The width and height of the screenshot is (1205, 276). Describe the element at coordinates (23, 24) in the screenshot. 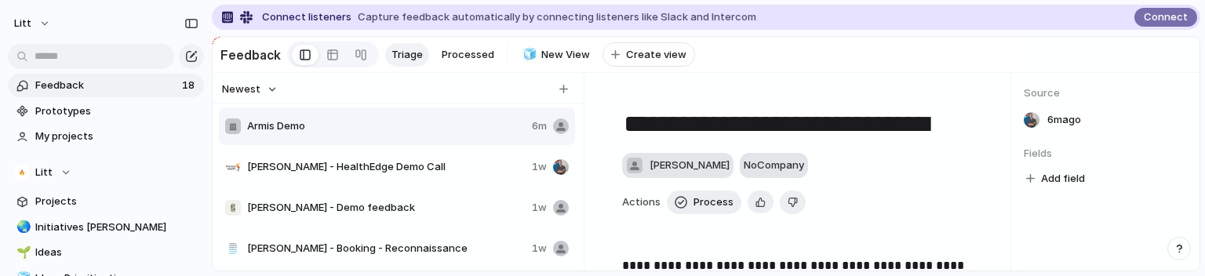

I see `span: Litt` at that location.